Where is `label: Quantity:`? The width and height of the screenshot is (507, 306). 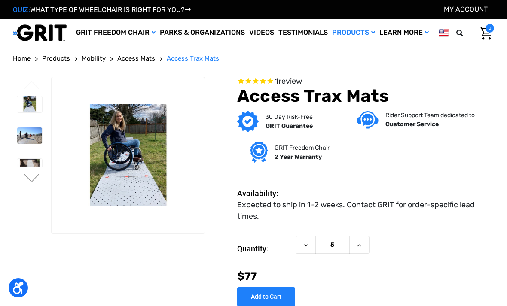
label: Quantity: is located at coordinates (264, 249).